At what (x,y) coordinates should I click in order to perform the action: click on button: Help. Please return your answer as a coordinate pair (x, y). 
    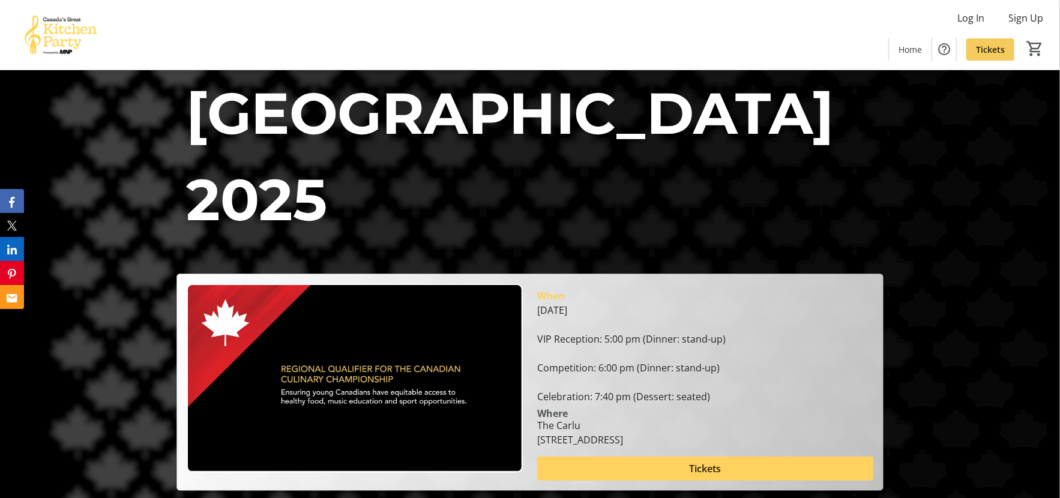
    Looking at the image, I should click on (945, 49).